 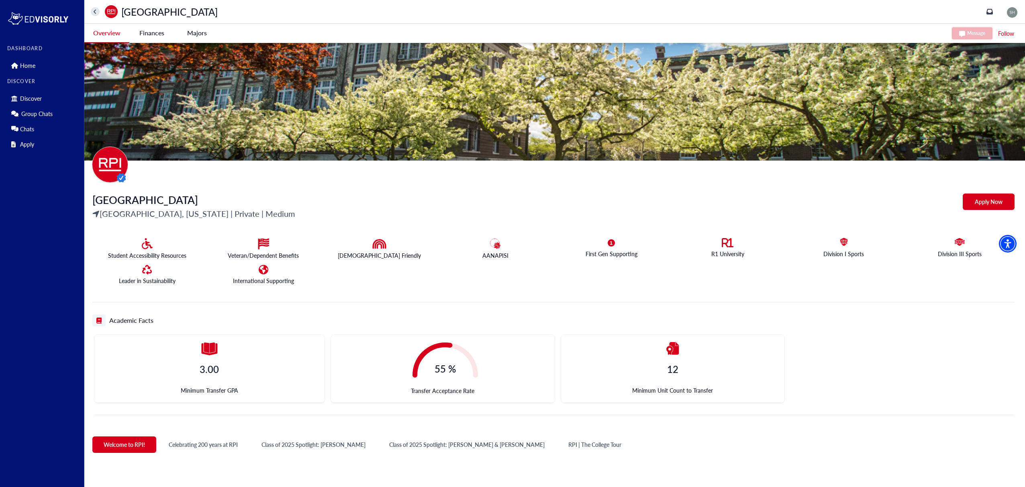 What do you see at coordinates (27, 129) in the screenshot?
I see `p: Chats` at bounding box center [27, 129].